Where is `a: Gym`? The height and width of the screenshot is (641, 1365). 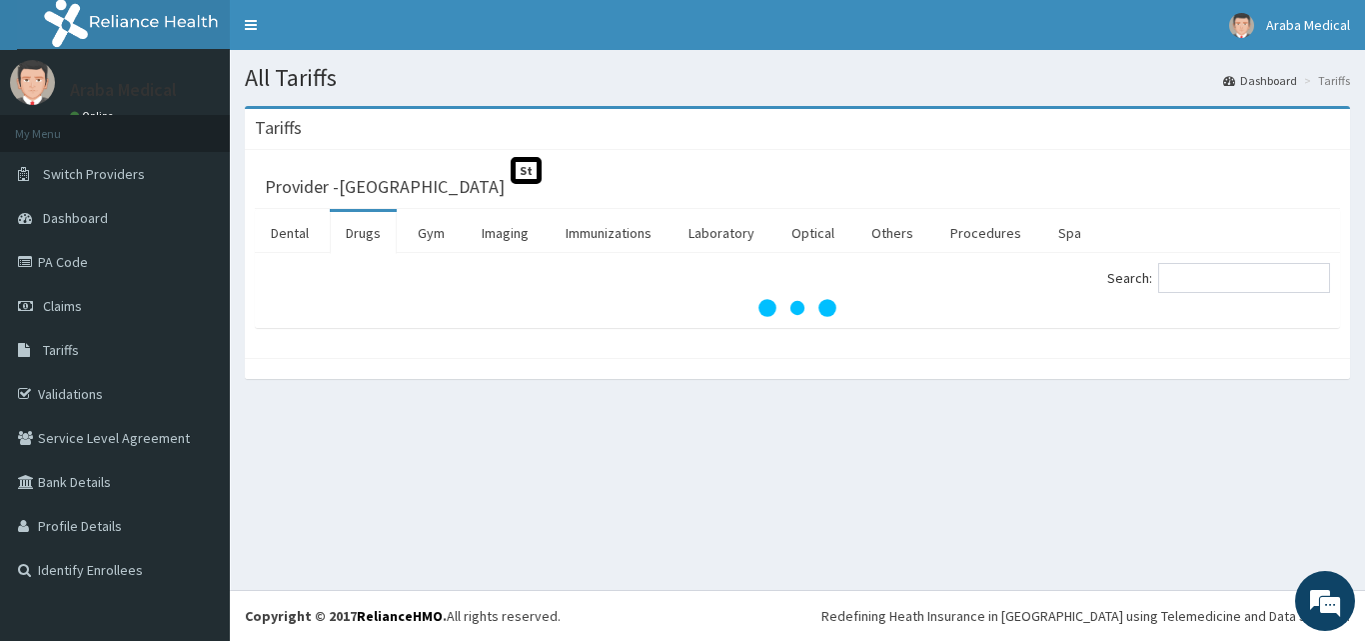 a: Gym is located at coordinates (431, 233).